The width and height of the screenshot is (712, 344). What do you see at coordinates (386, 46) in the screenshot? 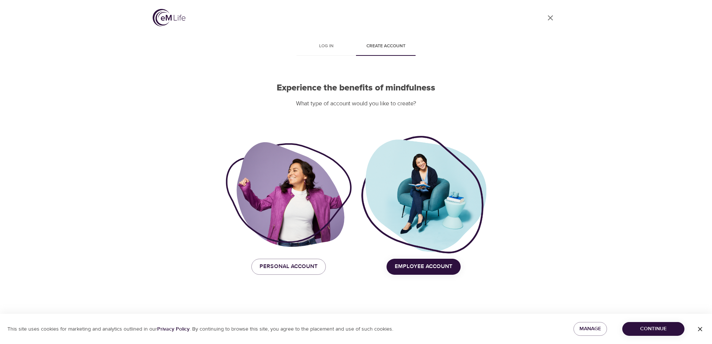
I see `span: Create account` at bounding box center [386, 46].